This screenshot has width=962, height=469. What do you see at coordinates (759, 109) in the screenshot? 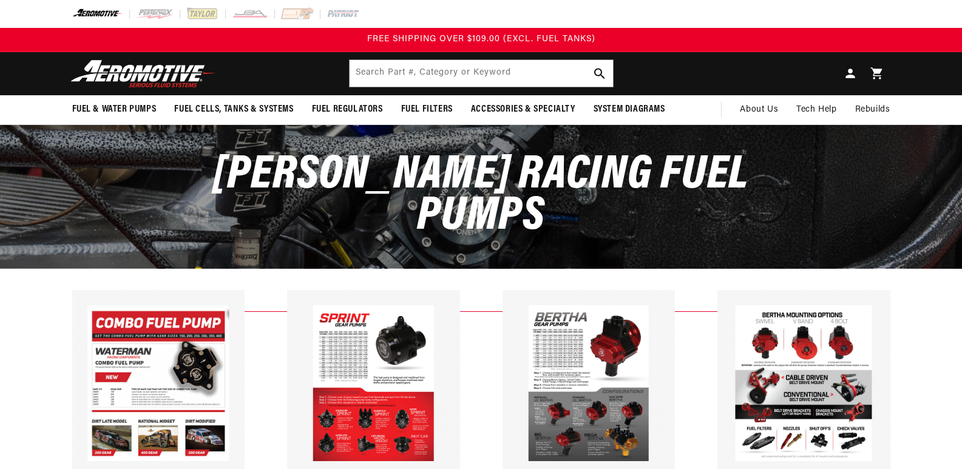
I see `span: About Us` at bounding box center [759, 109].